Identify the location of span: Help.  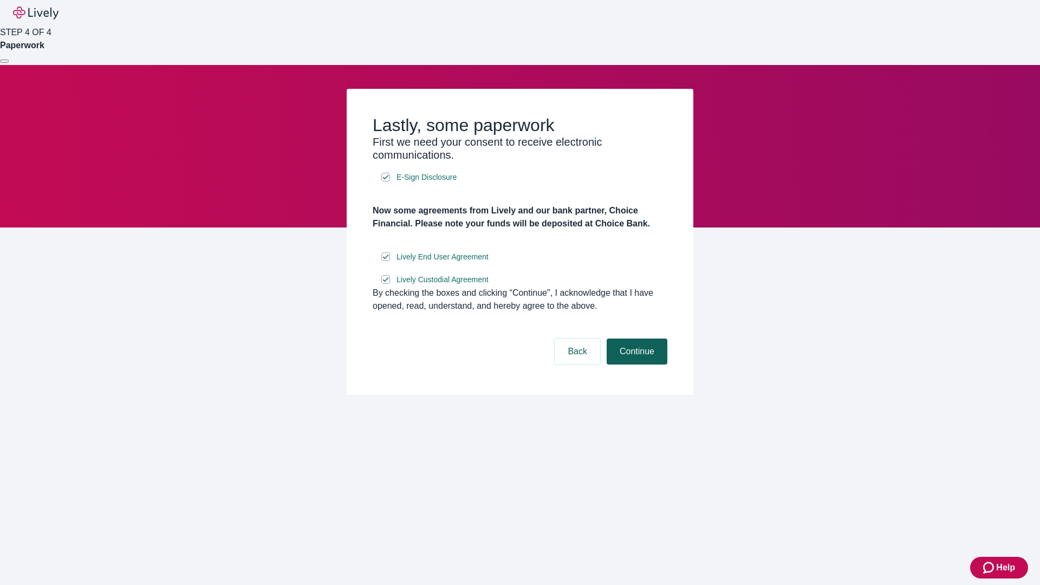
(1005, 567).